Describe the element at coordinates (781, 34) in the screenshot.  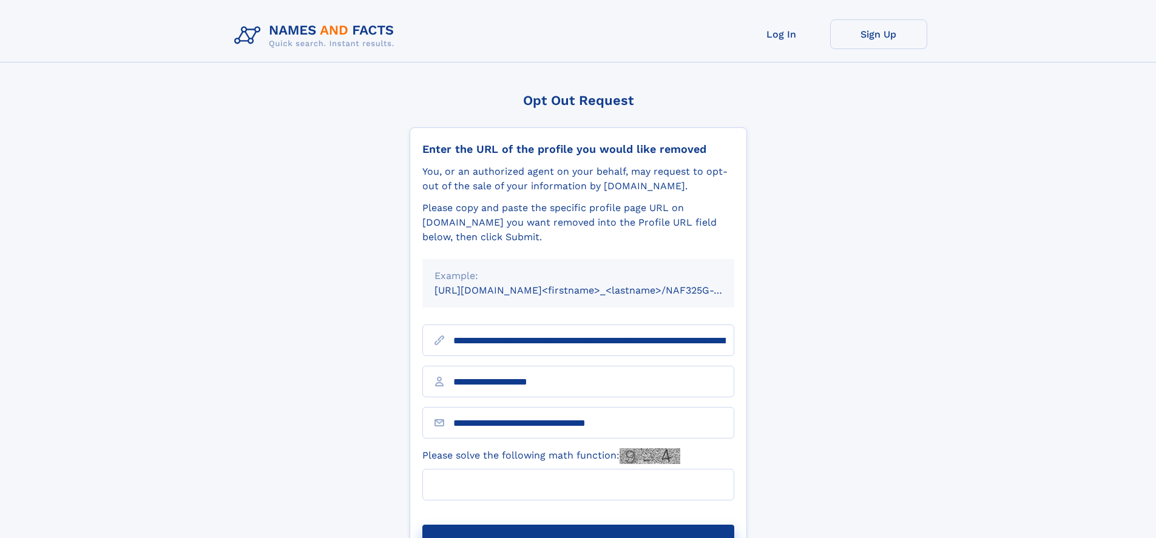
I see `a: Log In` at that location.